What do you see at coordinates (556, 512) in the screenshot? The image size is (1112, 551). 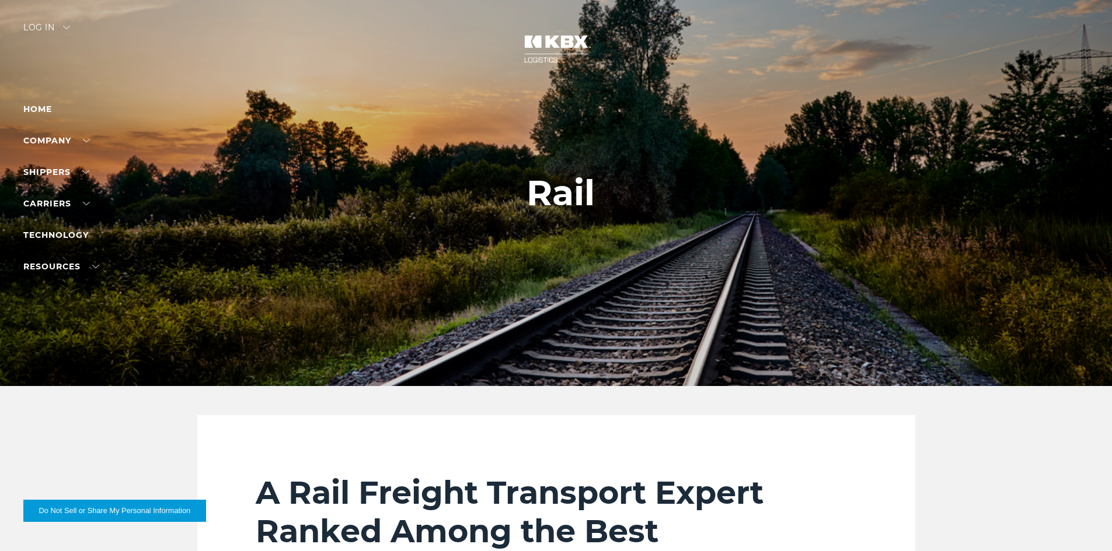 I see `h2: A Rail Freight Transport Expert Ranked Among the Best` at bounding box center [556, 512].